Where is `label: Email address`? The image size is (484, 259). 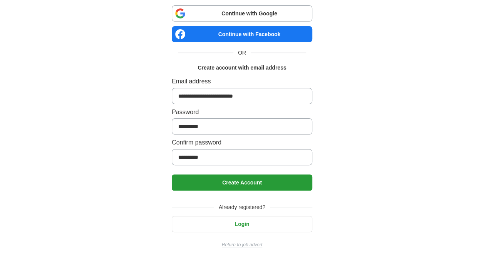 label: Email address is located at coordinates (242, 82).